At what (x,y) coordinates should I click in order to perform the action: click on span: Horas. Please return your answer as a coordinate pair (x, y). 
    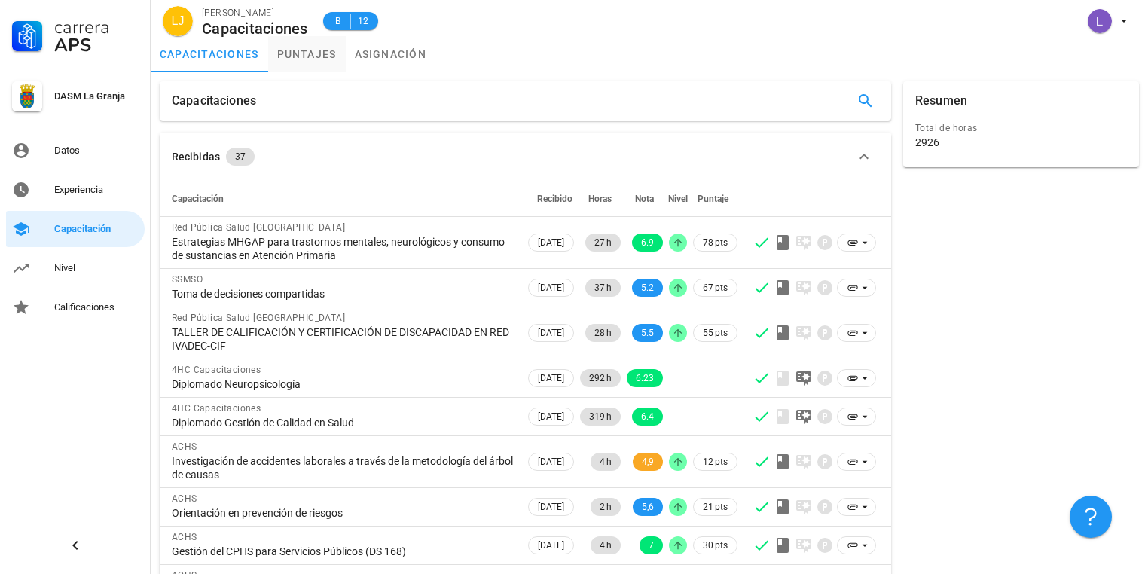
    Looking at the image, I should click on (599, 199).